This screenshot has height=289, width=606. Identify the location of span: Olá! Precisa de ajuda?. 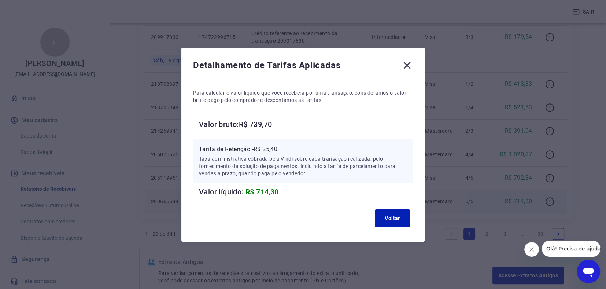
(33, 8).